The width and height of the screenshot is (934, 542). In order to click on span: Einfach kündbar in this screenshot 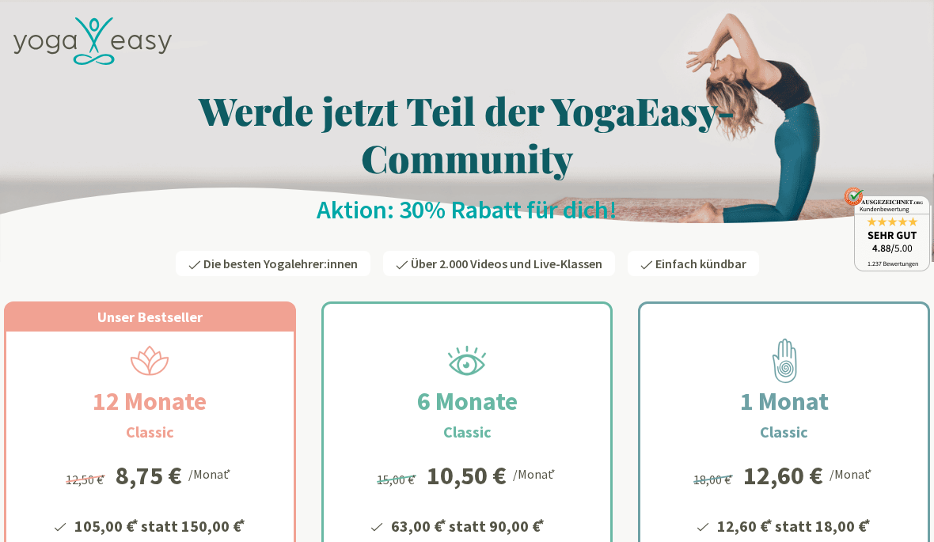, I will do `click(700, 263)`.